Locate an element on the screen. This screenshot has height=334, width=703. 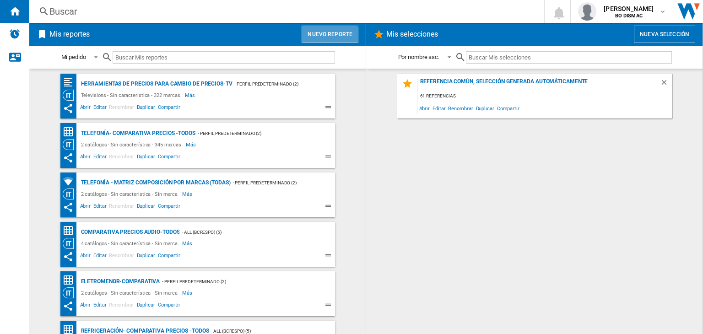
div: Televisions - Sin característica - 322 marcas is located at coordinates (132, 95).